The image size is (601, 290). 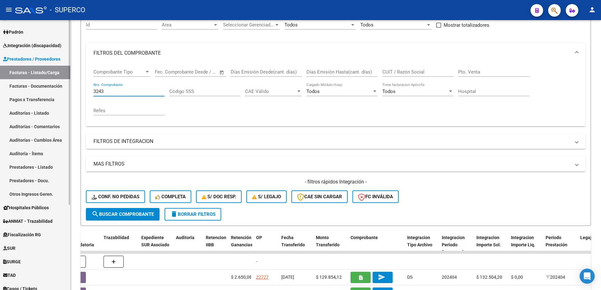 What do you see at coordinates (123, 215) in the screenshot?
I see `button: Buscar Comprobante` at bounding box center [123, 215].